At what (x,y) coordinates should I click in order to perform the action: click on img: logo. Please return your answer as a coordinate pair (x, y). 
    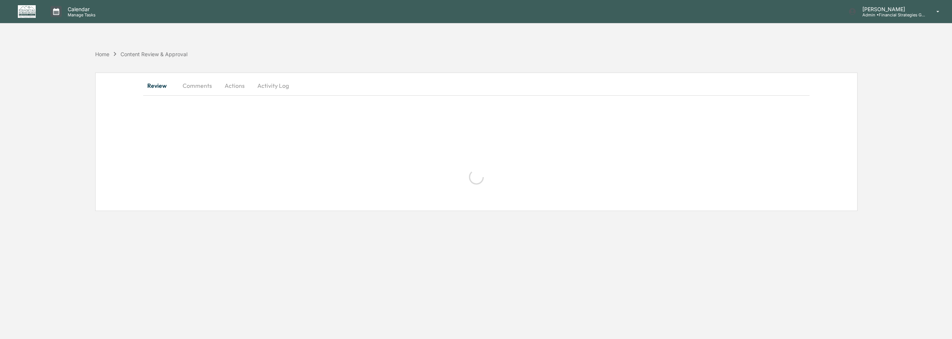
    Looking at the image, I should click on (27, 12).